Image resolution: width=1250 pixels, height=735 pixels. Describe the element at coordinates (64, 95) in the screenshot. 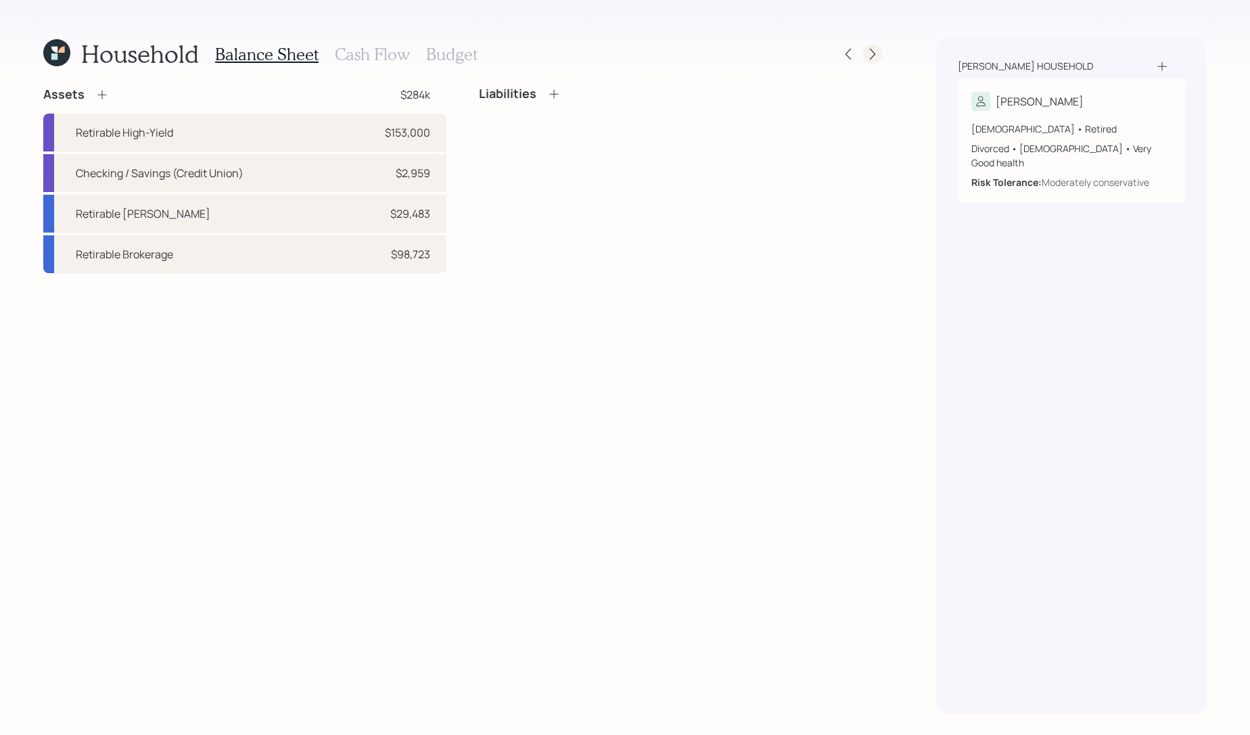

I see `h4: Assets` at that location.